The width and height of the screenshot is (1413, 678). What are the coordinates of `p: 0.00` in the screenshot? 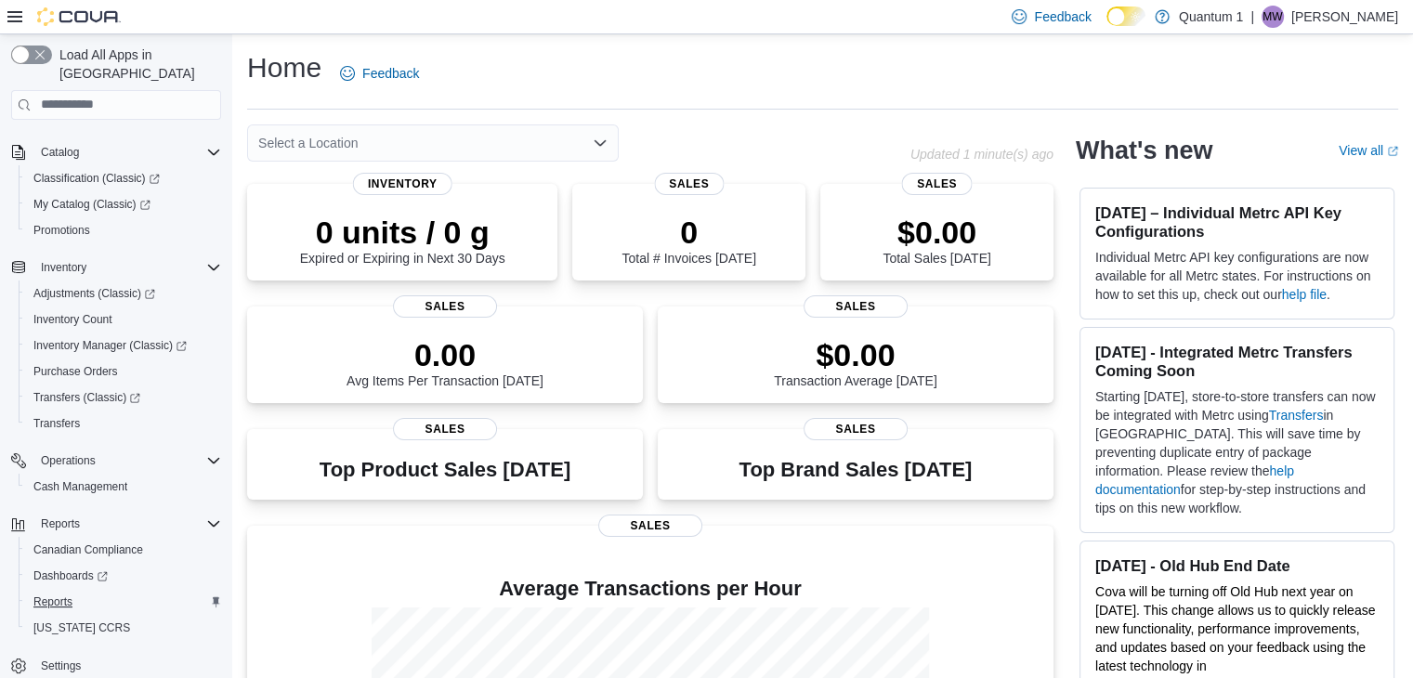 It's located at (445, 355).